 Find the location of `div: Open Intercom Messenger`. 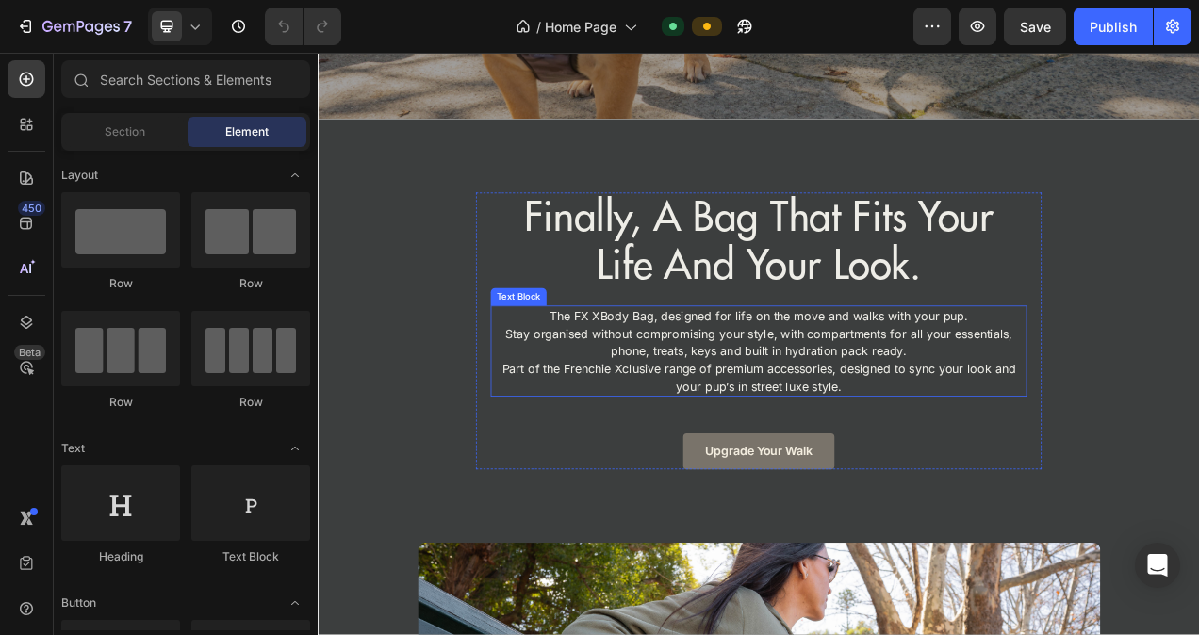

div: Open Intercom Messenger is located at coordinates (1158, 566).